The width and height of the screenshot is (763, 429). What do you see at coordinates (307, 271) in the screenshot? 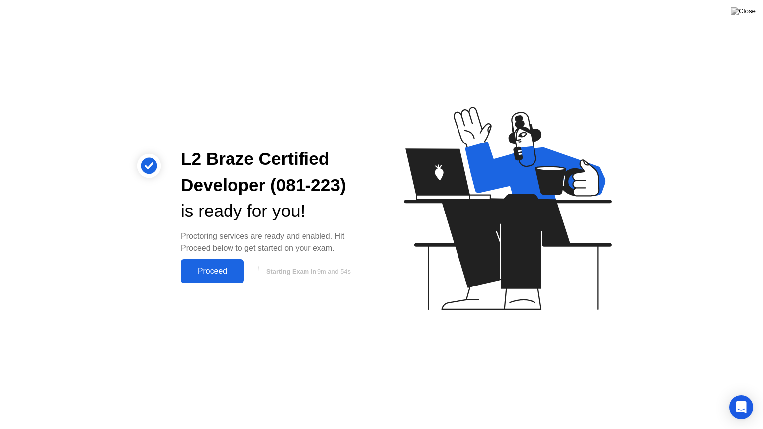
I see `button: Starting Exam in9m and 54s` at bounding box center [307, 271].